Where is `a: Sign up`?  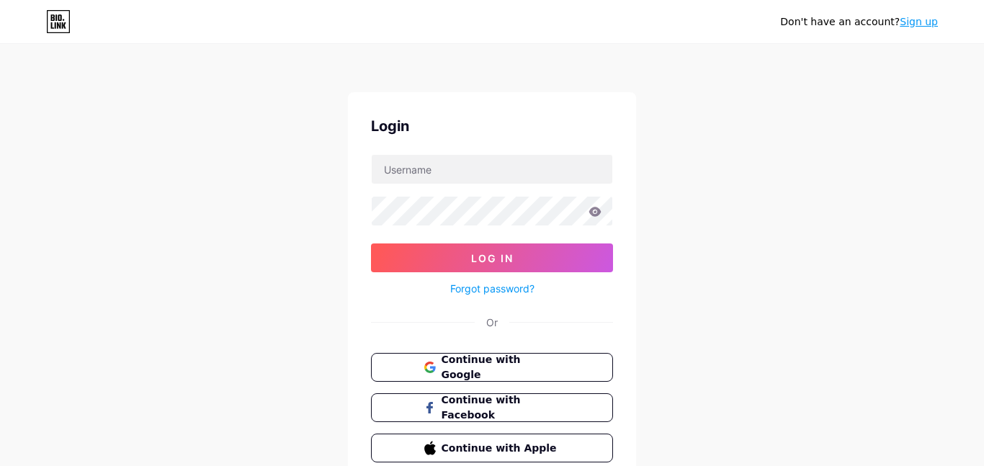
a: Sign up is located at coordinates (918, 22).